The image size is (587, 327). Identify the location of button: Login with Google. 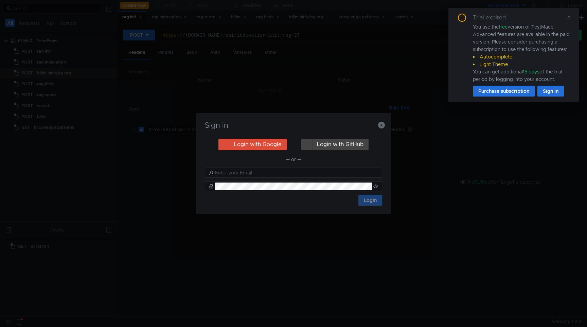
(252, 144).